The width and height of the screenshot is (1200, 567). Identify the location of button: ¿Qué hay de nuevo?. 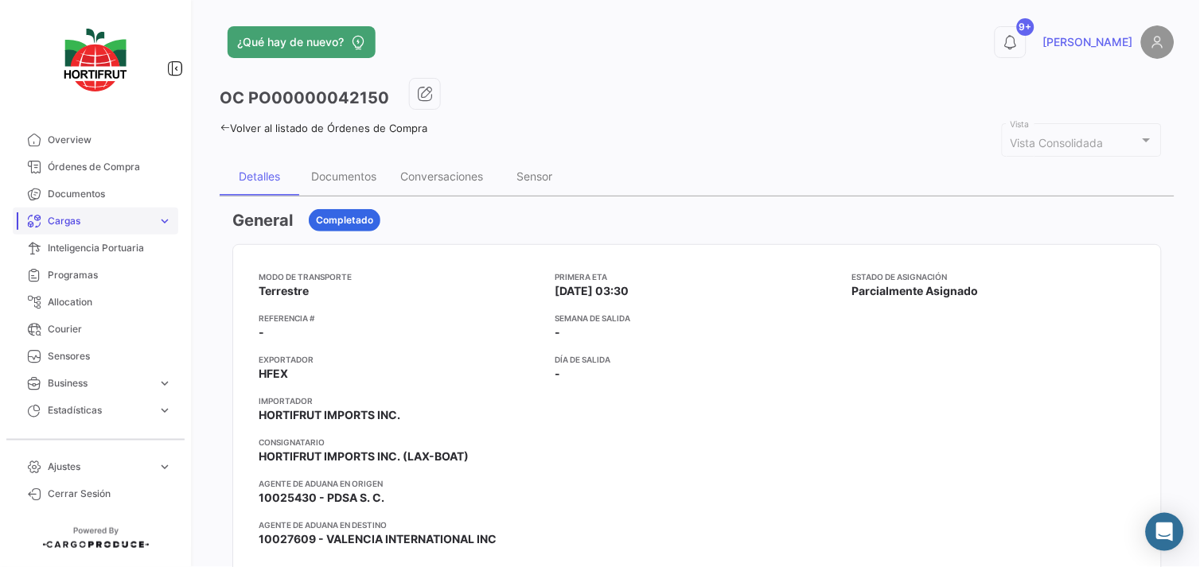
(302, 42).